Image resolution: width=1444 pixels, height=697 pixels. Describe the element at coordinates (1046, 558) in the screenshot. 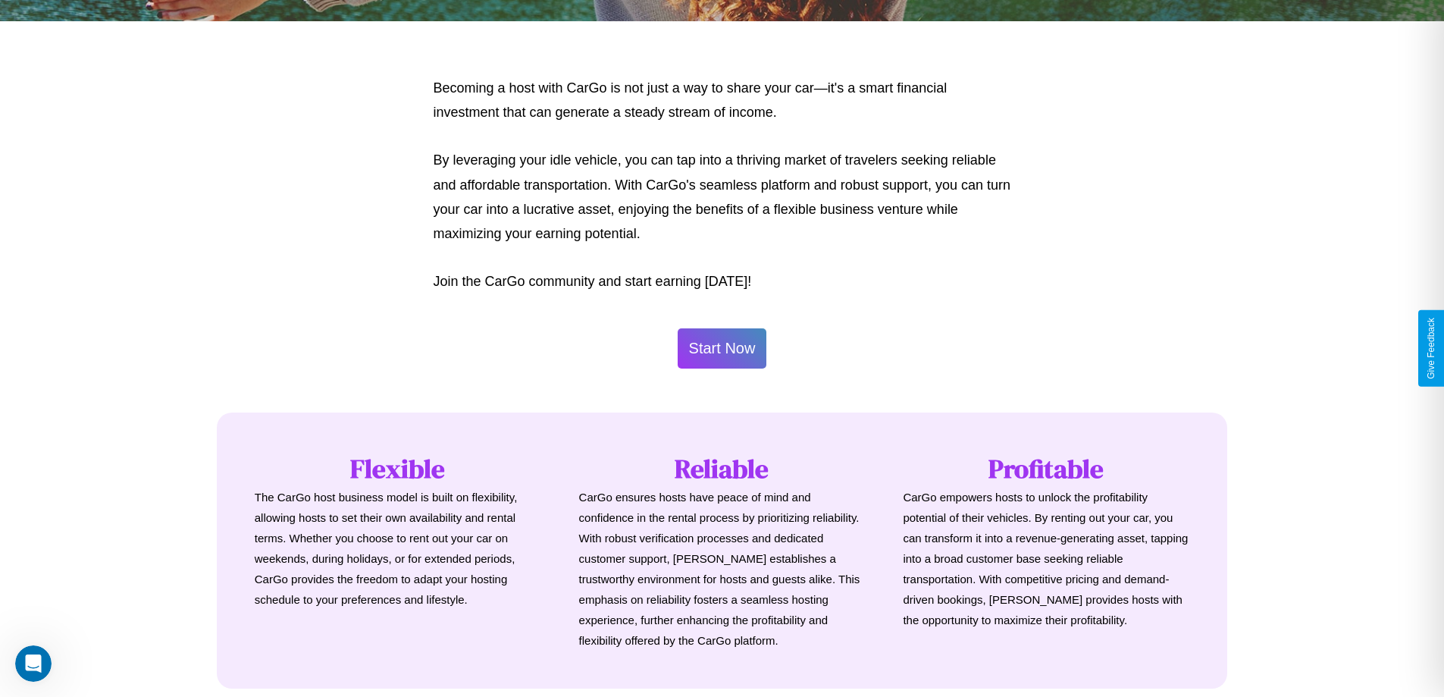

I see `p: CarGo empowers hosts to unlock the profitability potential of their vehicles. By renting out your...` at that location.